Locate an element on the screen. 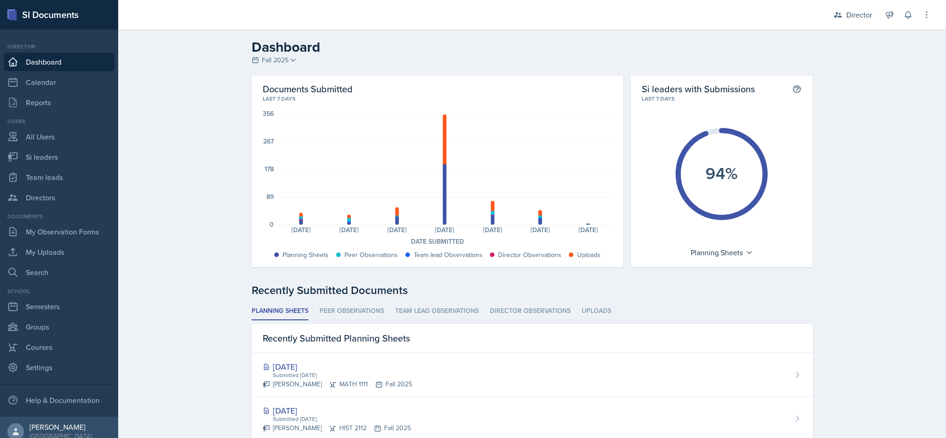  a: Courses is located at coordinates (59, 347).